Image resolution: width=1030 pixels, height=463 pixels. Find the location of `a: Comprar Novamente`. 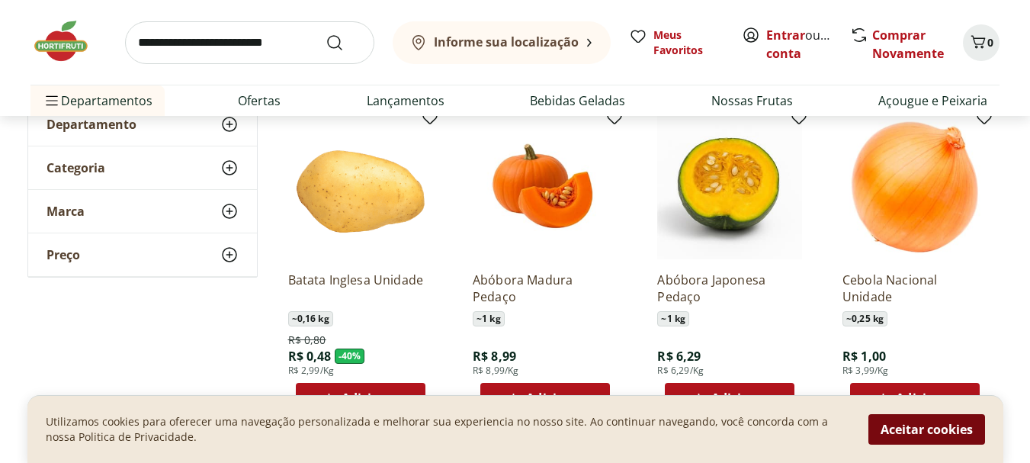

a: Comprar Novamente is located at coordinates (908, 44).